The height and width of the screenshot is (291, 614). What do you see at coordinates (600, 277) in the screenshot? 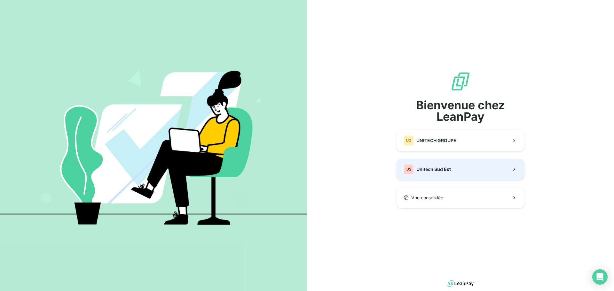
I see `div: Open Intercom Messenger` at bounding box center [600, 277].